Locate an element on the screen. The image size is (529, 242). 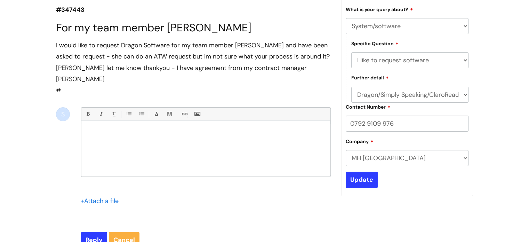
a: 1. Ordered List (Ctrl-Shift-8) is located at coordinates (141, 114).